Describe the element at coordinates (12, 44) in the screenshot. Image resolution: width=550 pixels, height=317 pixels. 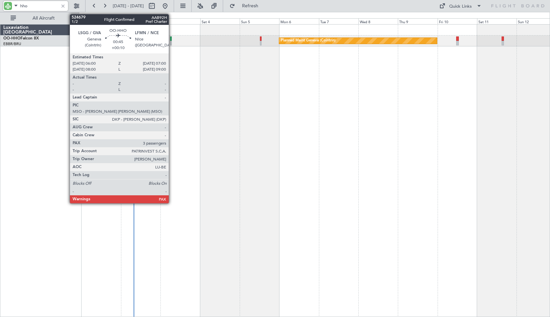
I see `a: EBBR/BRU` at that location.